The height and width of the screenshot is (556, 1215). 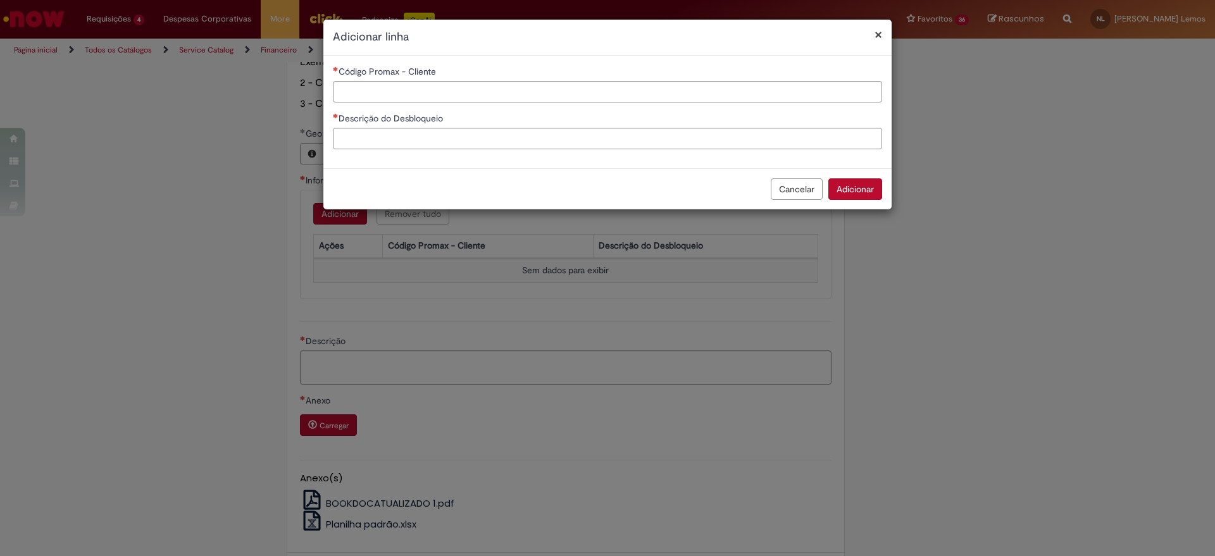 What do you see at coordinates (855, 189) in the screenshot?
I see `button: Adicionar` at bounding box center [855, 189].